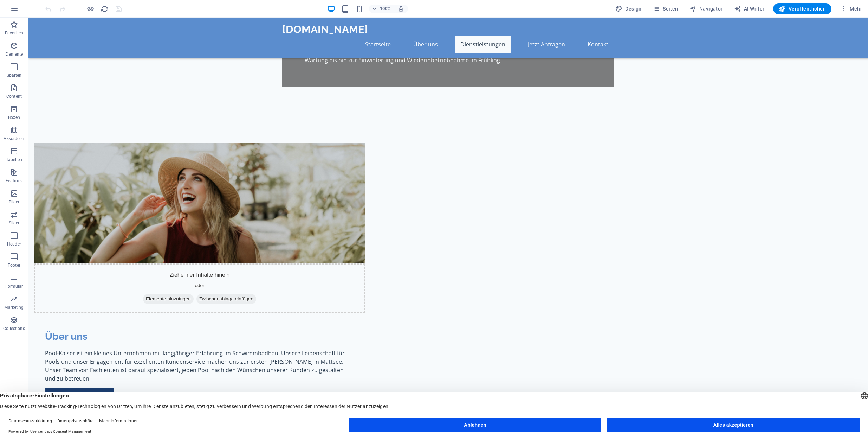  I want to click on p: Content, so click(14, 96).